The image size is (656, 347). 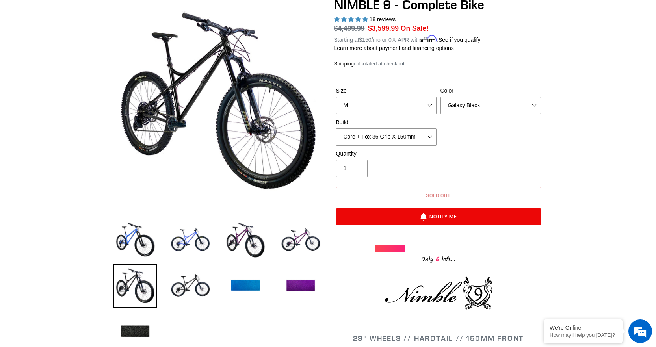 I want to click on span: We're online!, so click(x=77, y=139).